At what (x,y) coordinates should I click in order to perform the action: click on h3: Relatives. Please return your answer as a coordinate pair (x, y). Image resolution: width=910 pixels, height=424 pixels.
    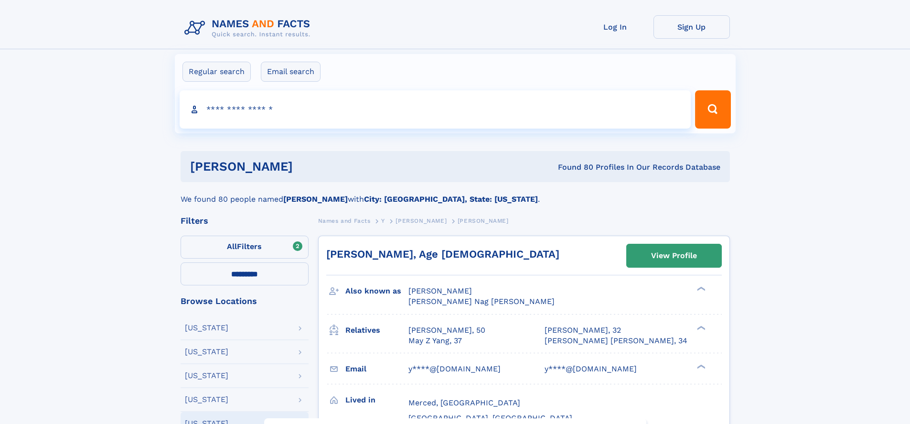
    Looking at the image, I should click on (377, 330).